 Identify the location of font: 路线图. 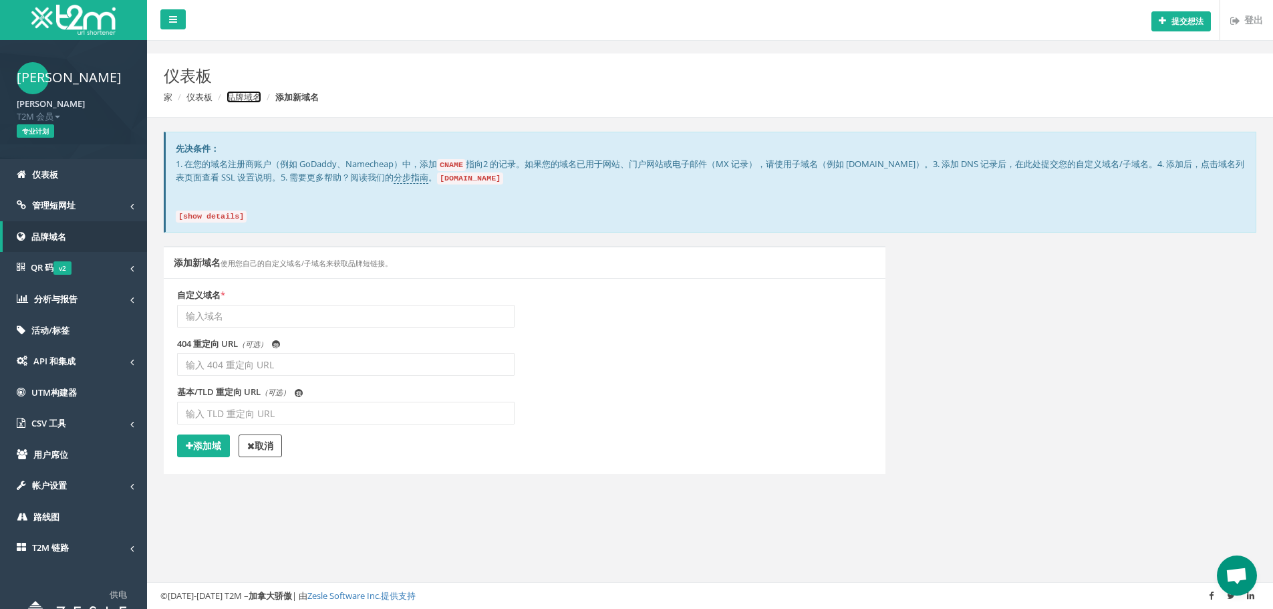
(46, 517).